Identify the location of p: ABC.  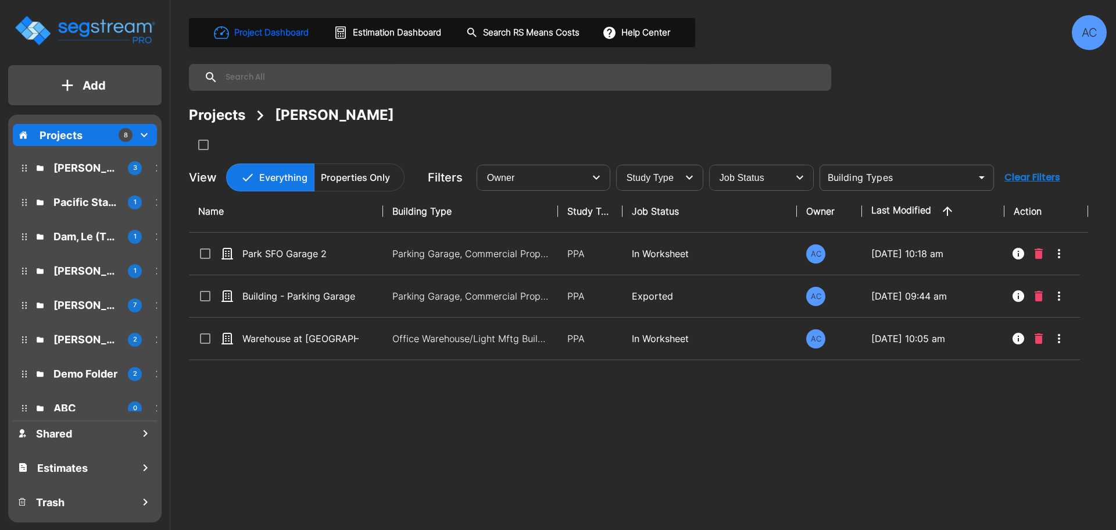
(86, 408).